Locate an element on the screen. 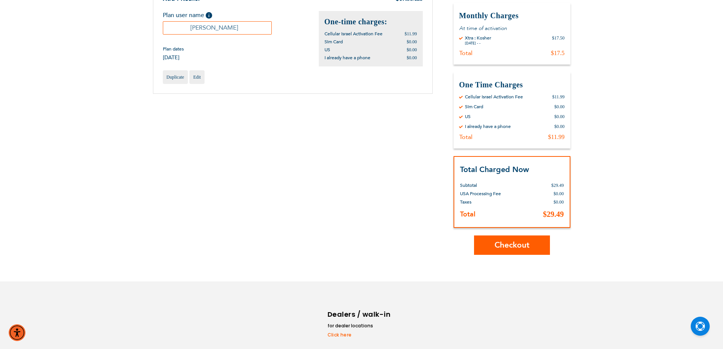 Image resolution: width=723 pixels, height=349 pixels. div: Cellular Israel Activation Fee is located at coordinates (494, 97).